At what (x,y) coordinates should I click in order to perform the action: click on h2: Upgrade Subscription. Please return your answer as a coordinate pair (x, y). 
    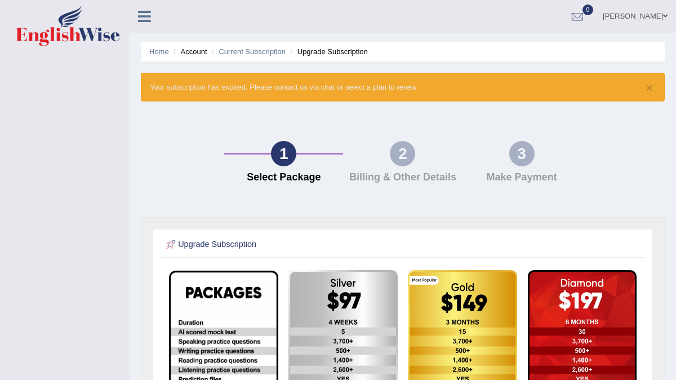
    Looking at the image, I should click on (312, 244).